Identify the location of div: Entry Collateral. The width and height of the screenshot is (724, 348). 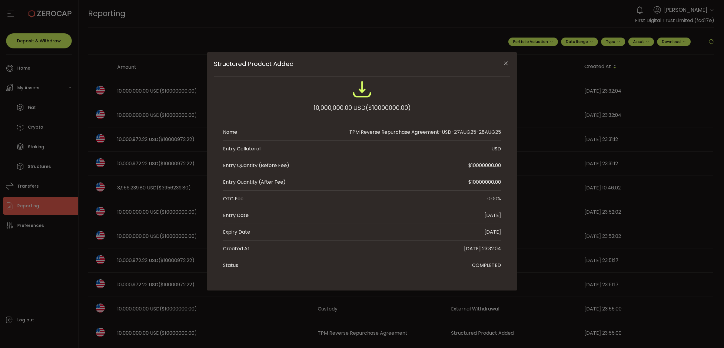
(242, 149).